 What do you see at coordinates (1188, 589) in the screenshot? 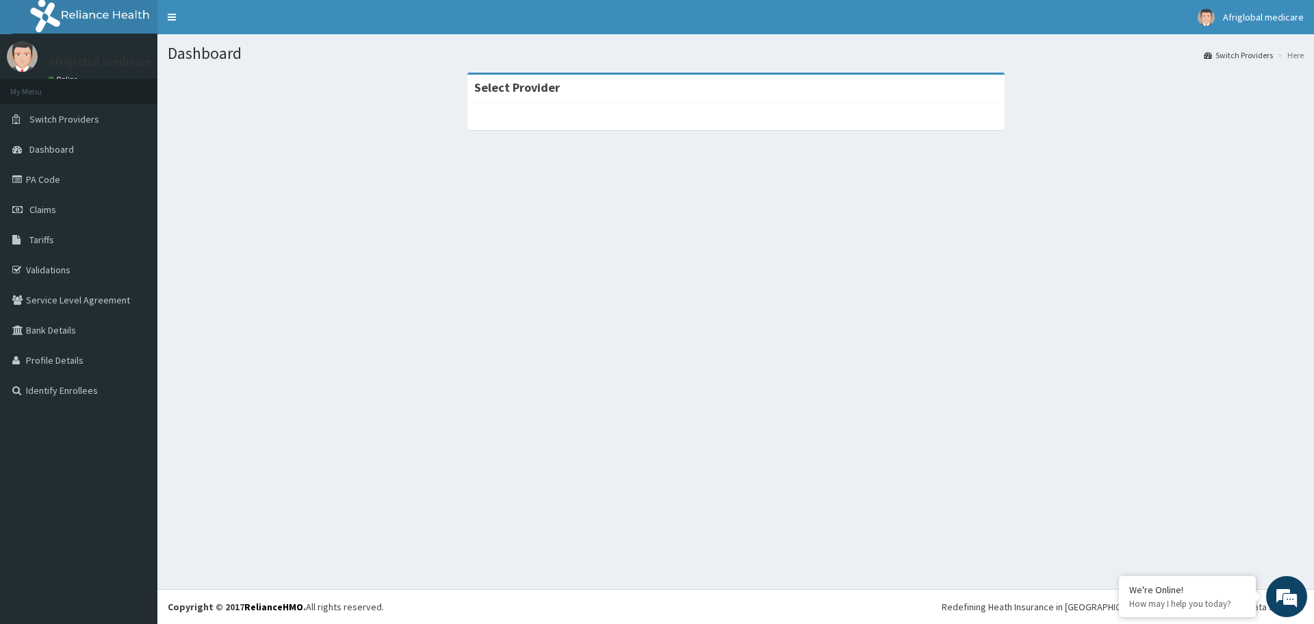
I see `div: We're Online!` at bounding box center [1188, 589].